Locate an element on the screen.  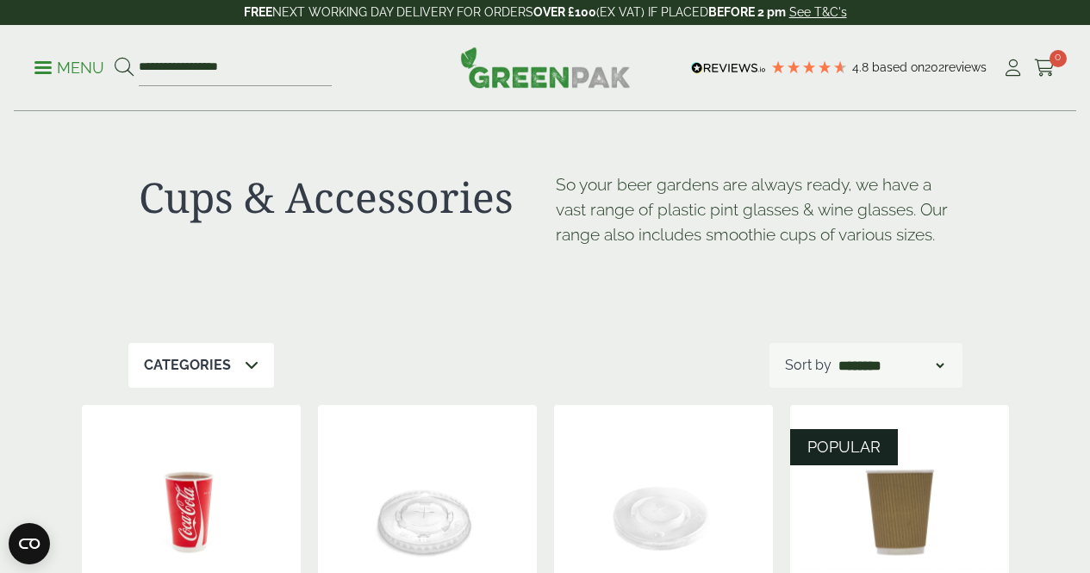
p: Menu is located at coordinates (69, 68).